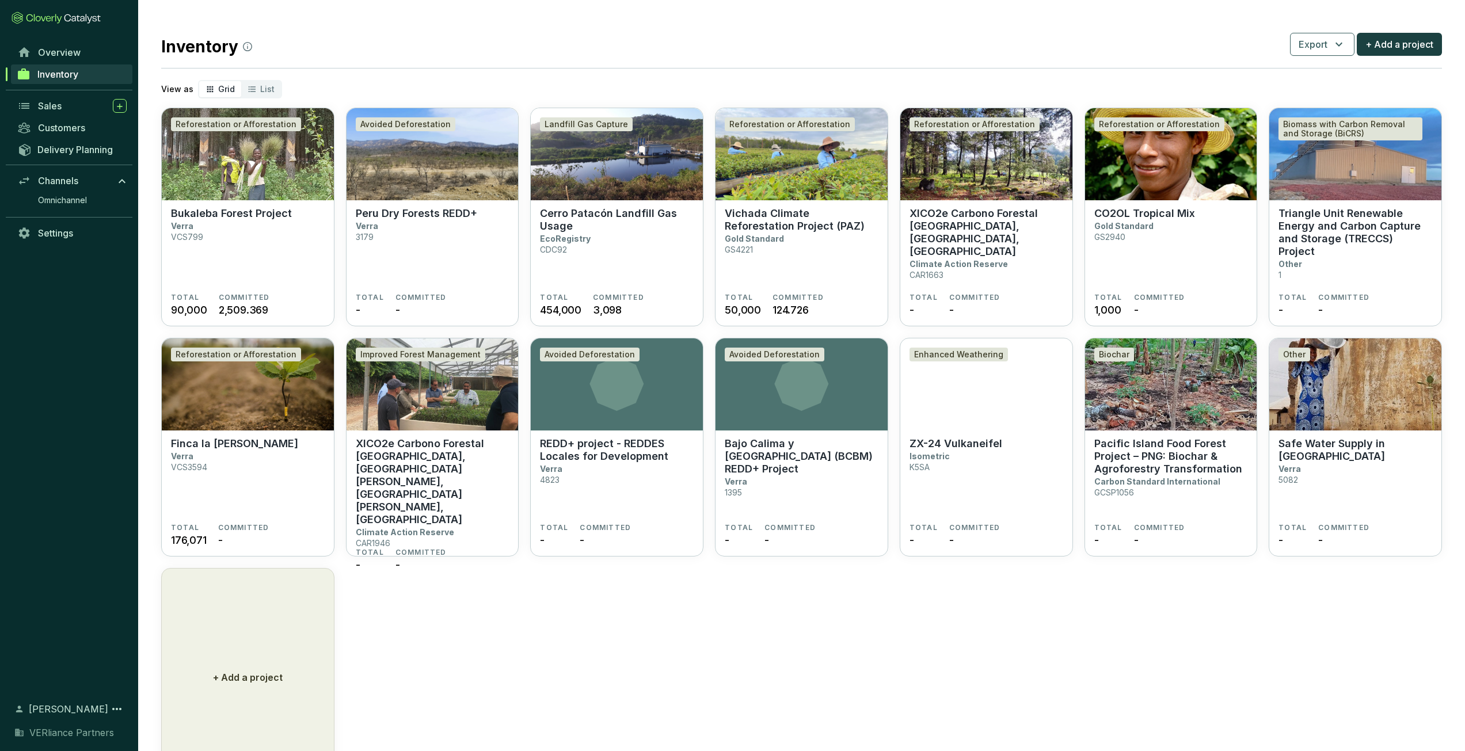 The image size is (1465, 751). I want to click on a: Omnichannel, so click(82, 200).